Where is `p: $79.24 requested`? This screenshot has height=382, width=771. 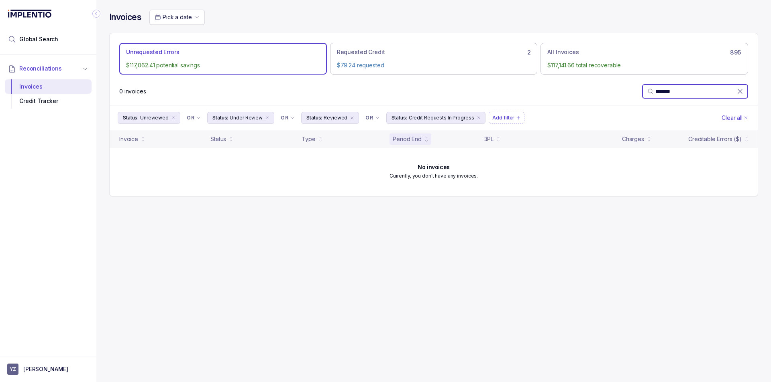
p: $79.24 requested is located at coordinates (433, 65).